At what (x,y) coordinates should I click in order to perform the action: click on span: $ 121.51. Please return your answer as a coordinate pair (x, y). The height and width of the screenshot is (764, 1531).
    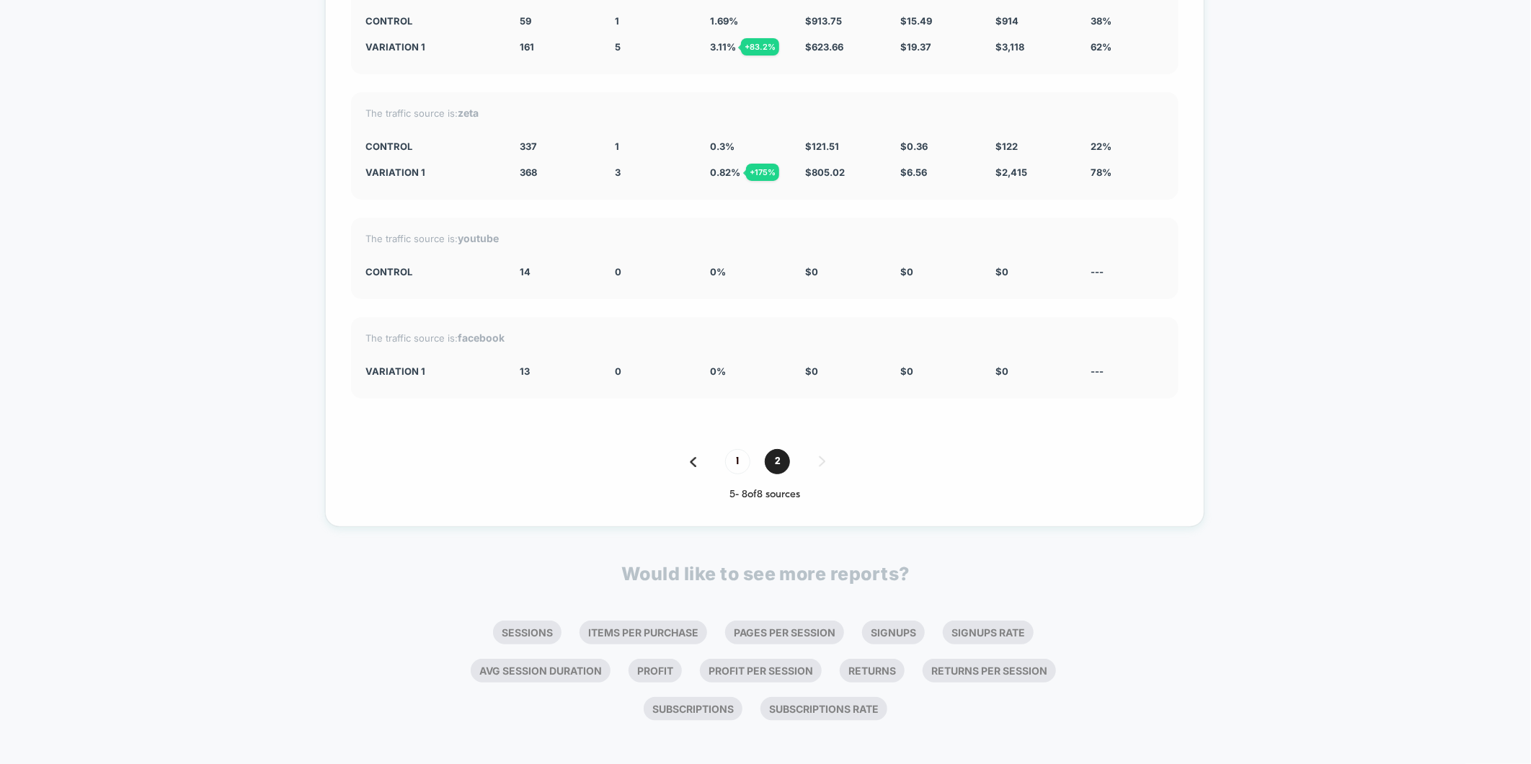
    Looking at the image, I should click on (822, 146).